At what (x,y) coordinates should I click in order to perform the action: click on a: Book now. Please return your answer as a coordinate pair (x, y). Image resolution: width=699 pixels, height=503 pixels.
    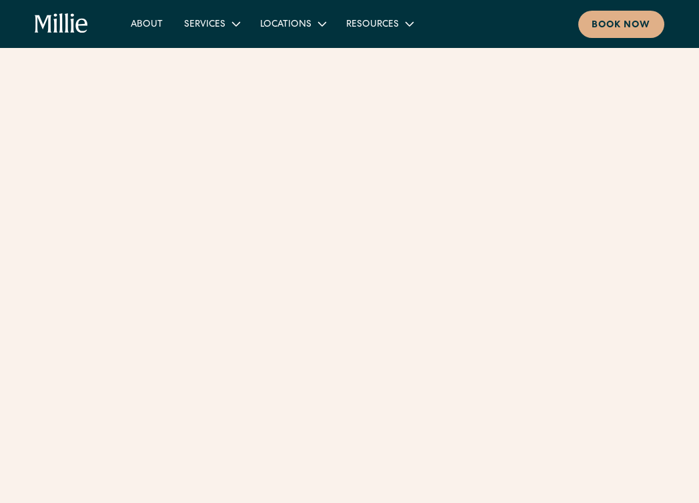
    Looking at the image, I should click on (621, 24).